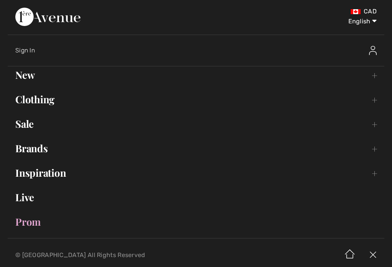  Describe the element at coordinates (373, 51) in the screenshot. I see `img: Sign In` at that location.